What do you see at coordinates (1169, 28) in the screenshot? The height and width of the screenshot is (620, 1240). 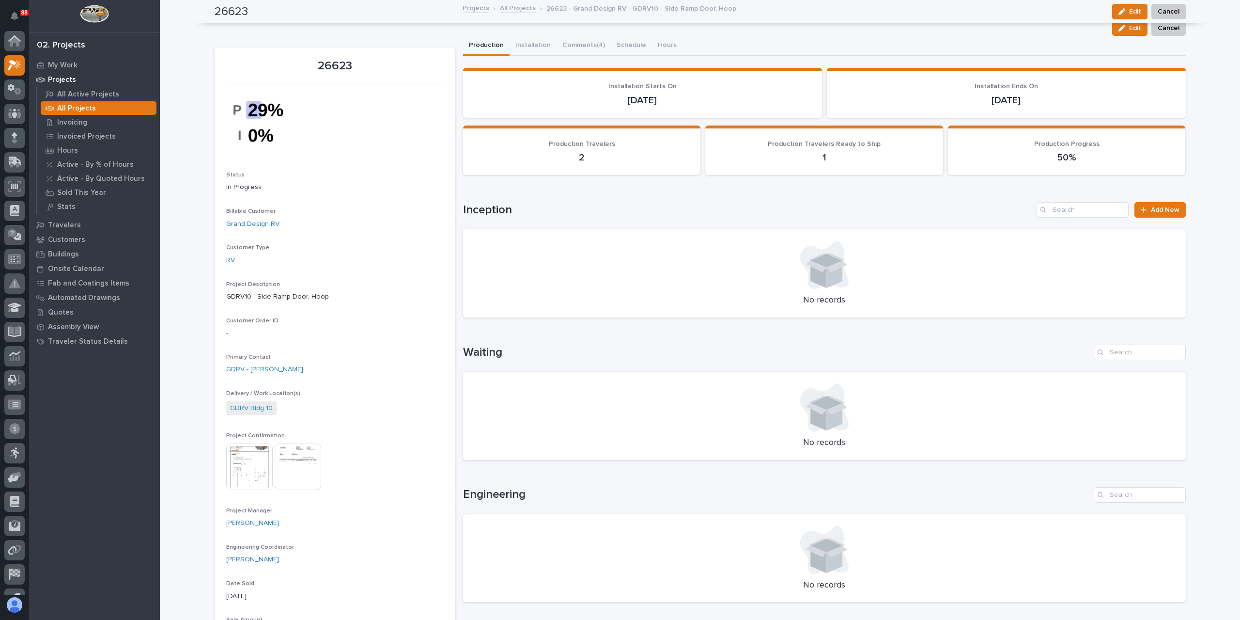 I see `button: Cancel` at bounding box center [1169, 28].